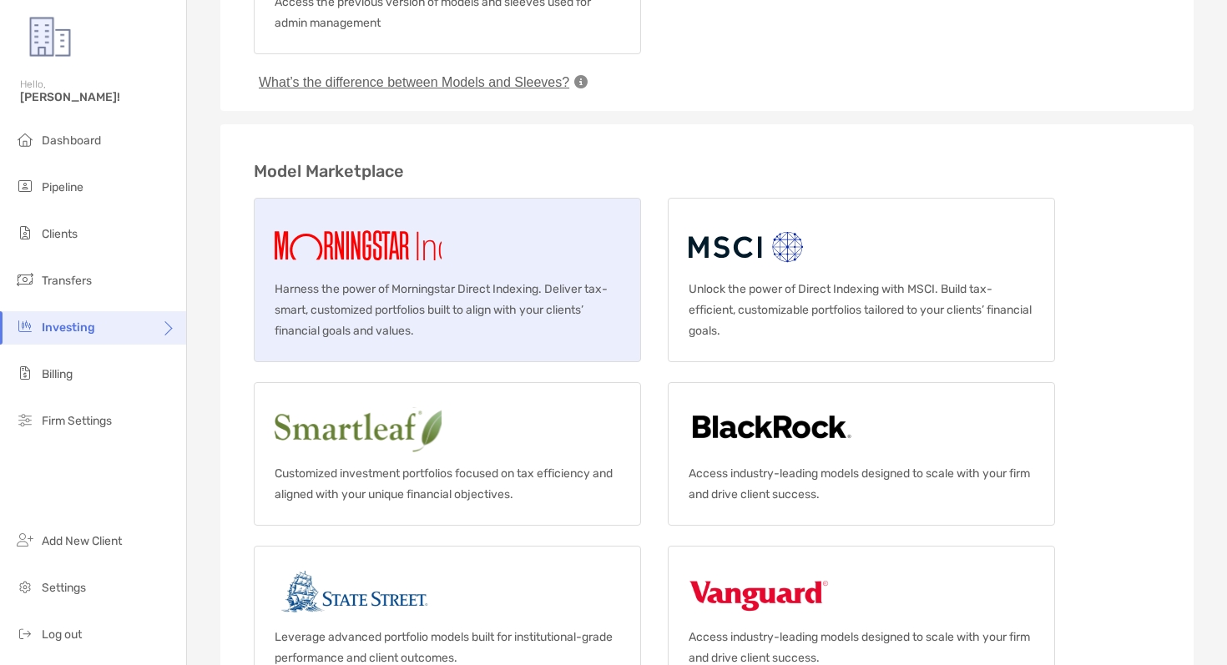  Describe the element at coordinates (861, 484) in the screenshot. I see `p: Access industry-leading models designed to scale with your firm and drive client success.` at that location.